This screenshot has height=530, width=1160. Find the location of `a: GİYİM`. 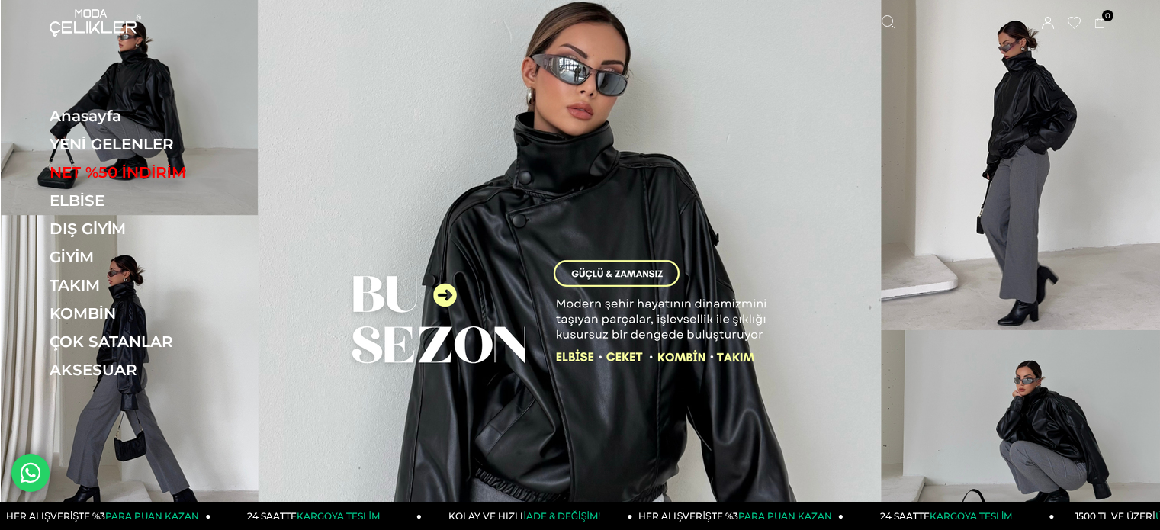

a: GİYİM is located at coordinates (154, 257).